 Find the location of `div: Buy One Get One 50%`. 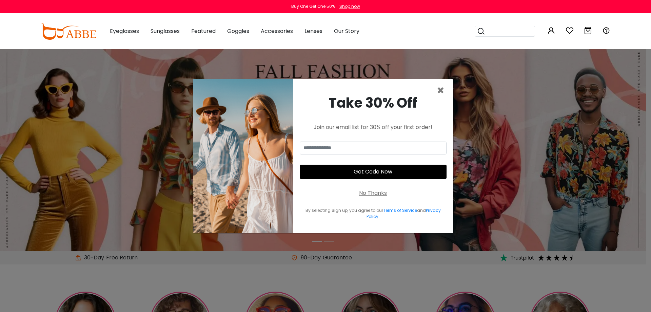

div: Buy One Get One 50% is located at coordinates (313, 6).